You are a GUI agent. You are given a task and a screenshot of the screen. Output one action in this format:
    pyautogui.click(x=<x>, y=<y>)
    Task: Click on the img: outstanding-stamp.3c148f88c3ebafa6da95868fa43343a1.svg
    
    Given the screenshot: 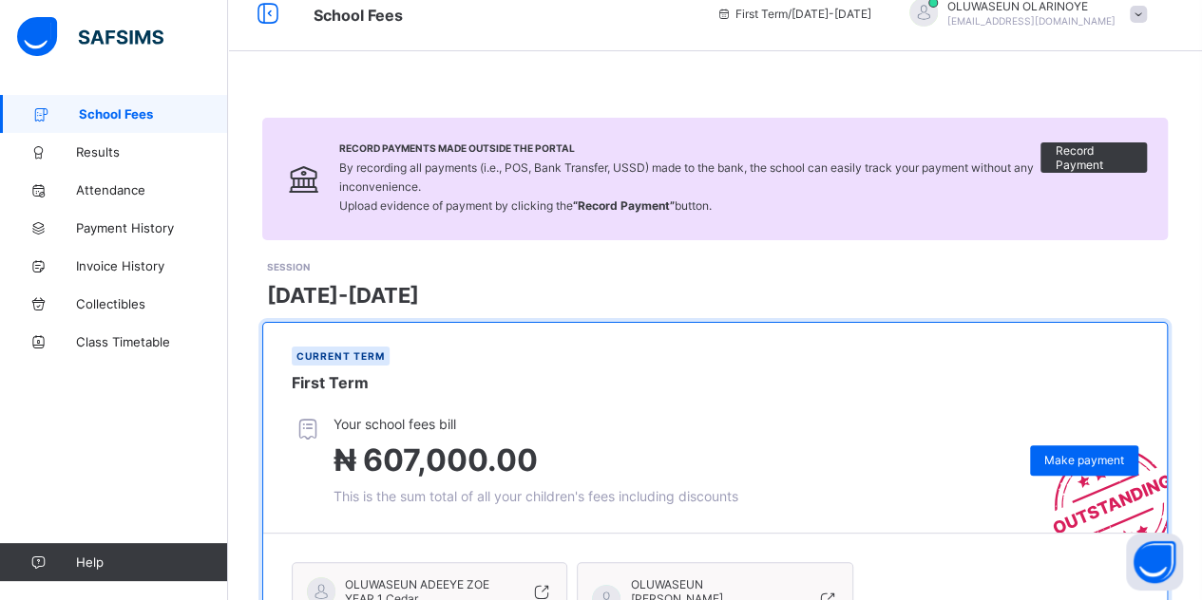 What is the action you would take?
    pyautogui.click(x=1097, y=479)
    